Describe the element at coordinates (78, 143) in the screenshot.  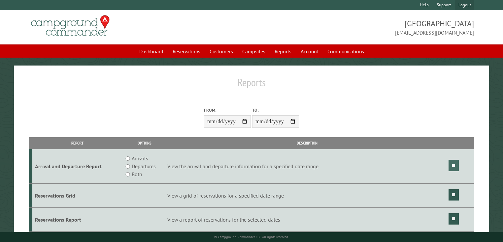
I see `th: Report` at that location.